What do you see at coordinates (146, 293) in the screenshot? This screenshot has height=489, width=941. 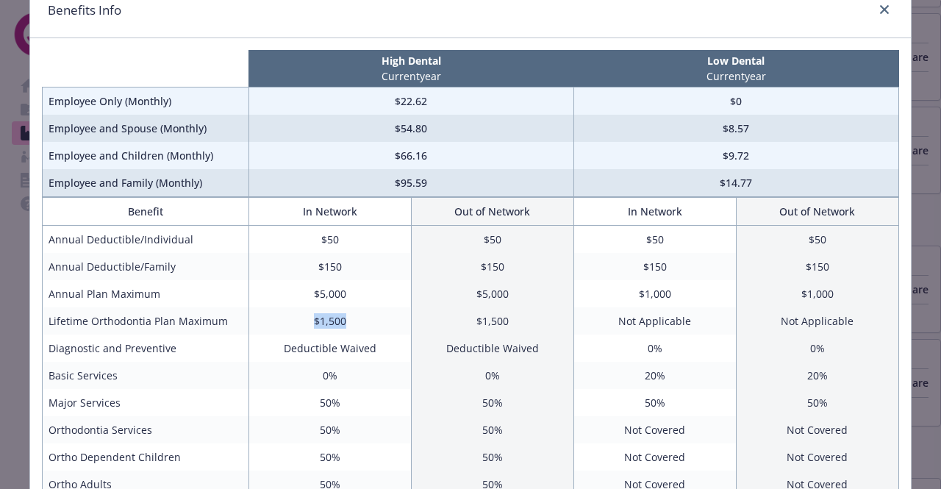 I see `td: Annual Plan Maximum` at bounding box center [146, 293].